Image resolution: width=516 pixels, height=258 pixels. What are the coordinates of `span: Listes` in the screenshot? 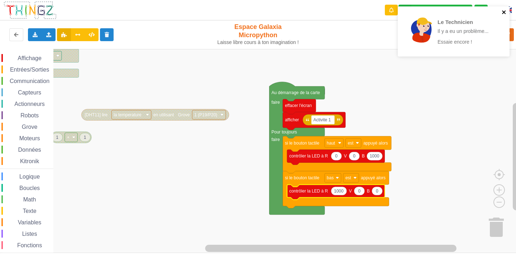 It's located at (30, 234).